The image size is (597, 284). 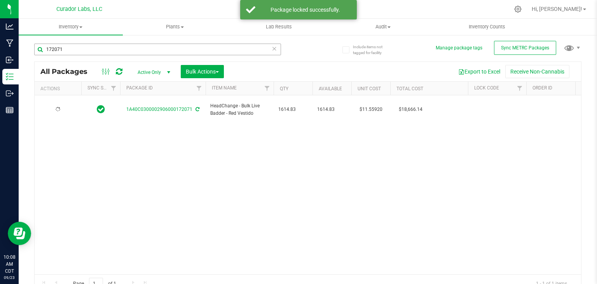 What do you see at coordinates (537, 71) in the screenshot?
I see `button: Receive Non-Cannabis` at bounding box center [537, 71].